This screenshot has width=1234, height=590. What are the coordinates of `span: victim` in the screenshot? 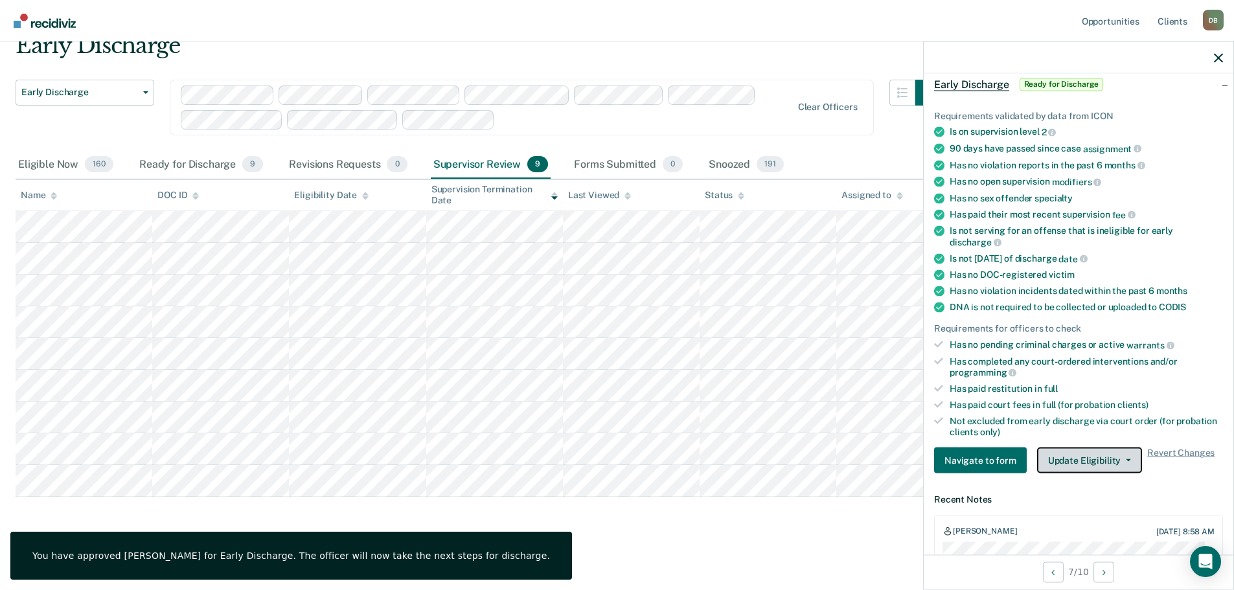 It's located at (1062, 275).